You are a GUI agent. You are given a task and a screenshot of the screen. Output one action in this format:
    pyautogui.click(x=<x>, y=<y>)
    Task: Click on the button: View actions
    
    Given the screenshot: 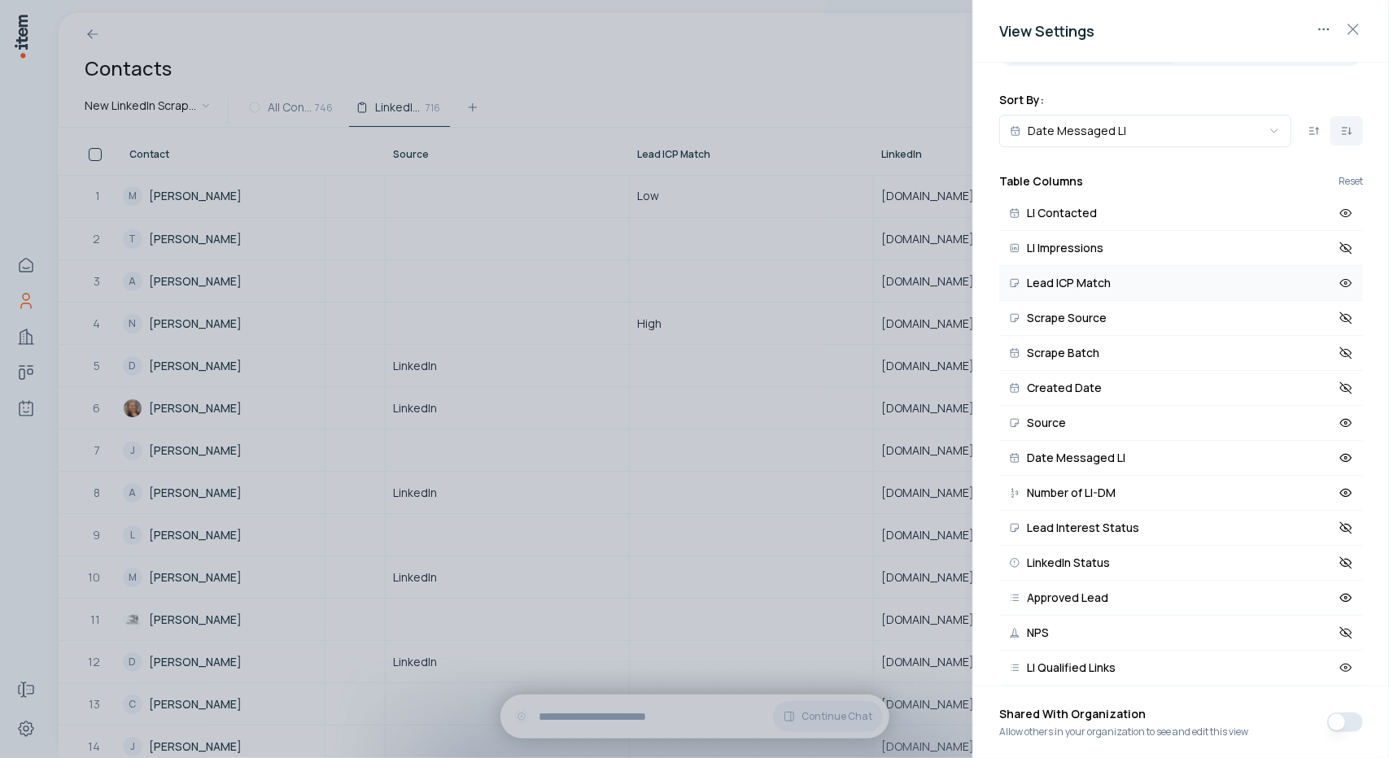 What is the action you would take?
    pyautogui.click(x=1324, y=29)
    